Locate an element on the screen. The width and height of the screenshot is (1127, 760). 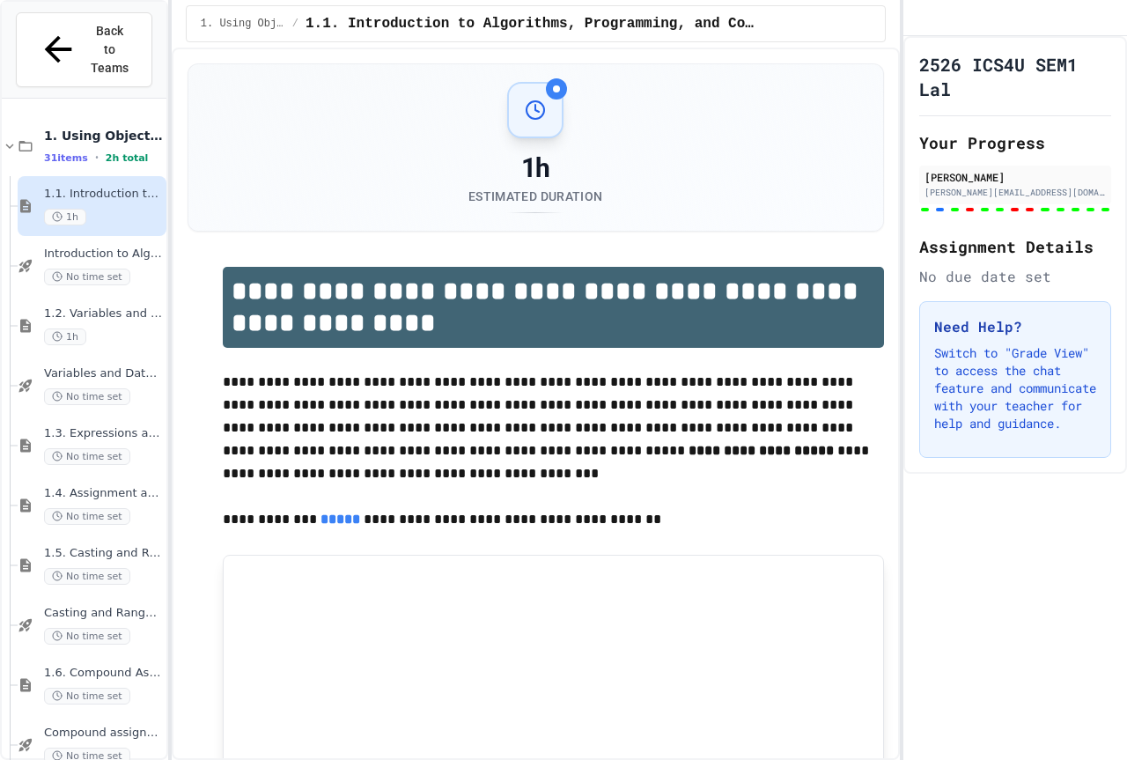
span: 31 items is located at coordinates (66, 158).